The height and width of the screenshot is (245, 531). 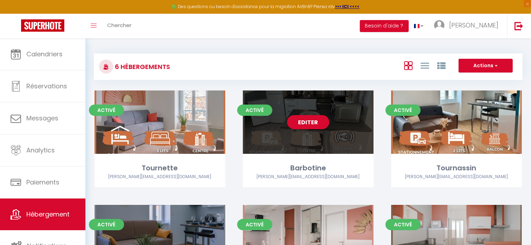 What do you see at coordinates (308, 168) in the screenshot?
I see `div: Barbotine` at bounding box center [308, 168].